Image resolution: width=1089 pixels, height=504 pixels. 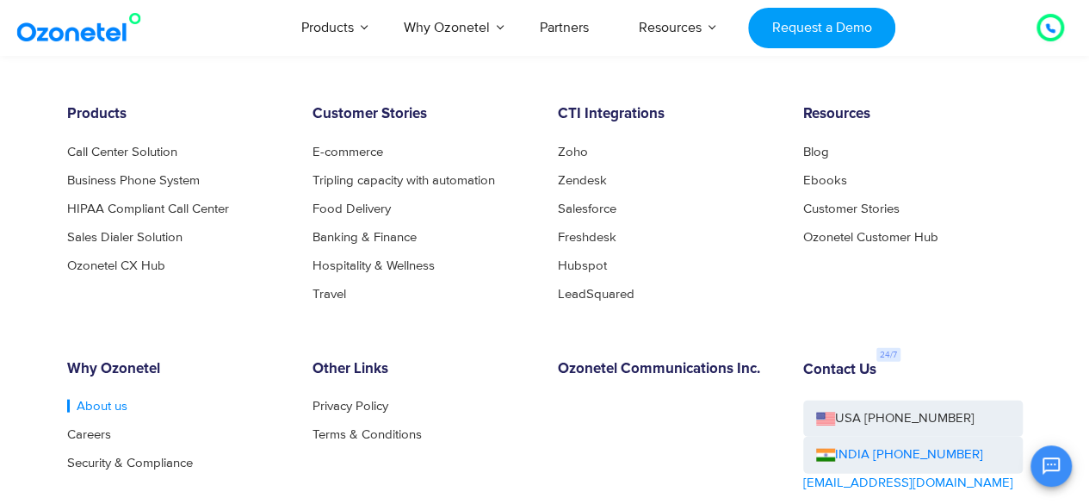 I want to click on a: Careers, so click(x=89, y=434).